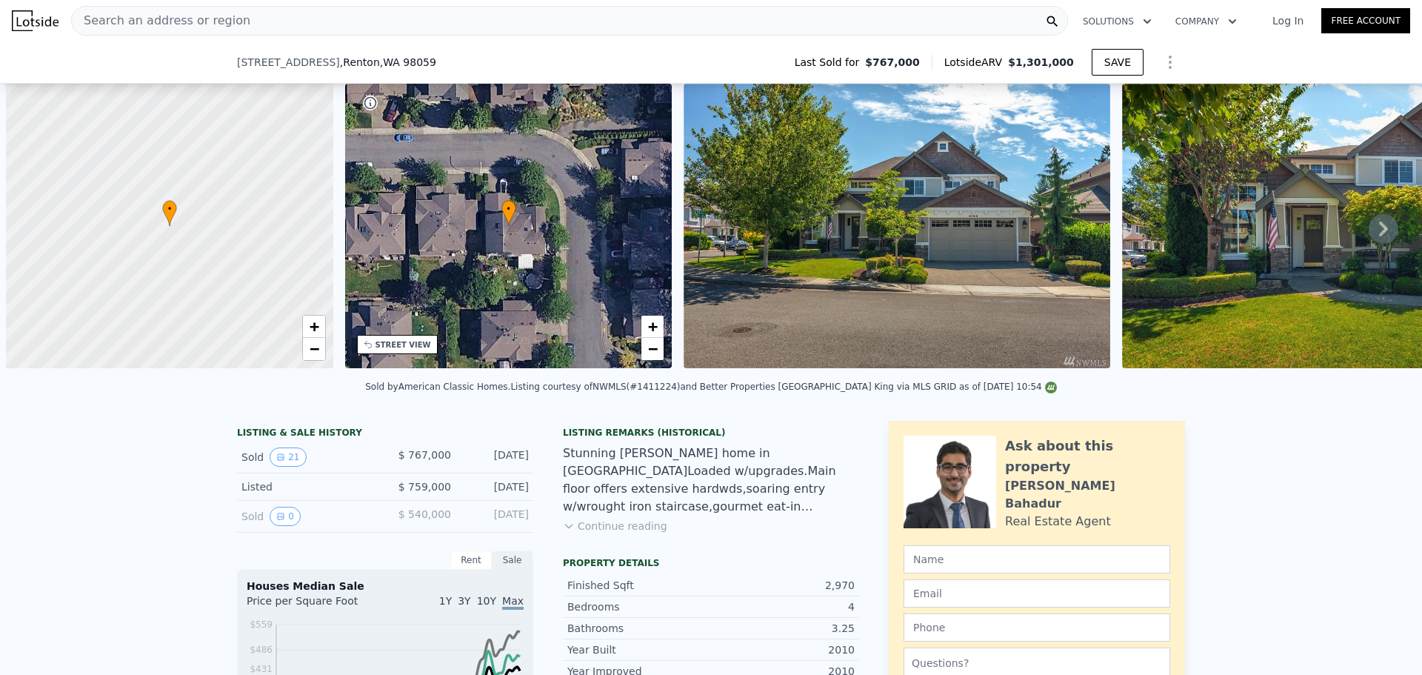 The width and height of the screenshot is (1422, 675). Describe the element at coordinates (711, 432) in the screenshot. I see `div: Listing Remarks (Historical)` at that location.